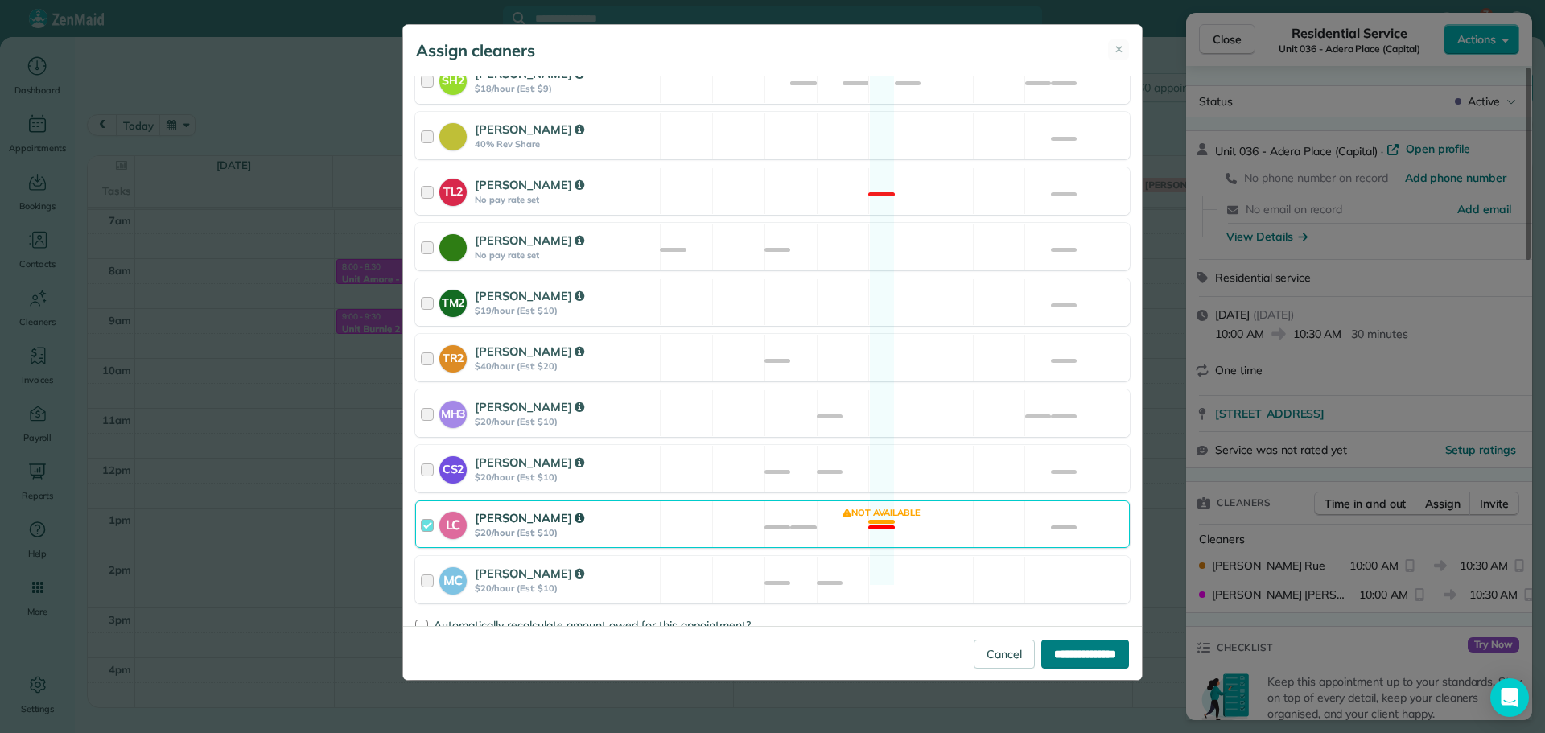  I want to click on strong: MH3, so click(453, 411).